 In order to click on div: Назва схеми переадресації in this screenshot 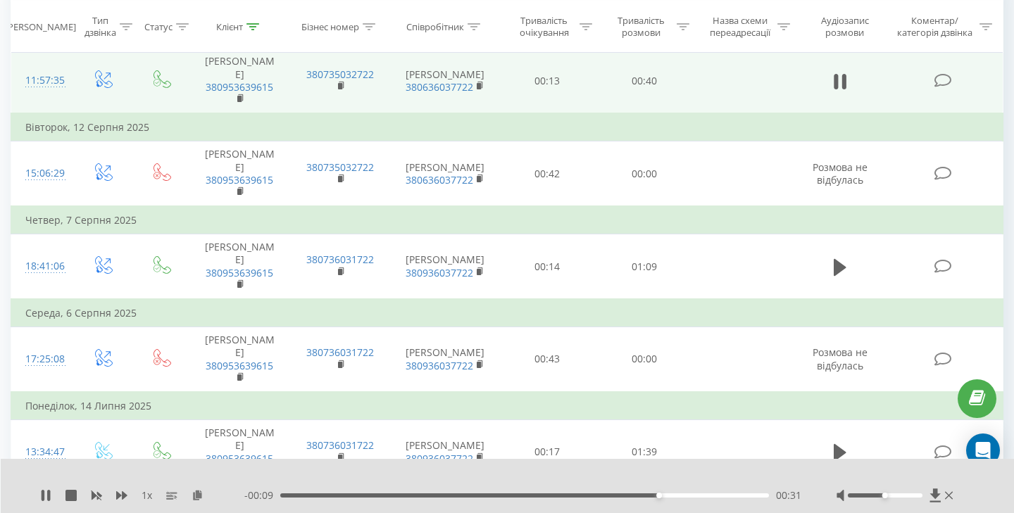, I will do `click(740, 27)`.